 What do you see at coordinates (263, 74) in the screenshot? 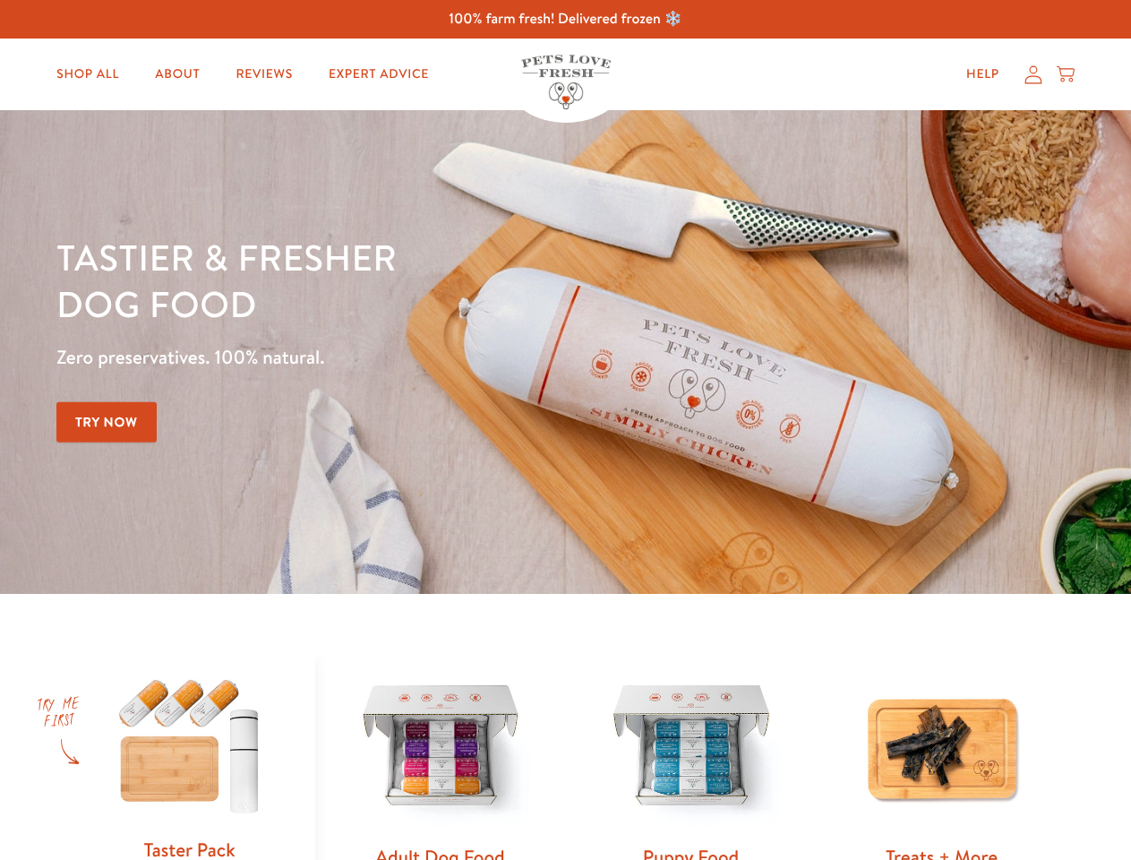
I see `a: Reviews` at bounding box center [263, 74].